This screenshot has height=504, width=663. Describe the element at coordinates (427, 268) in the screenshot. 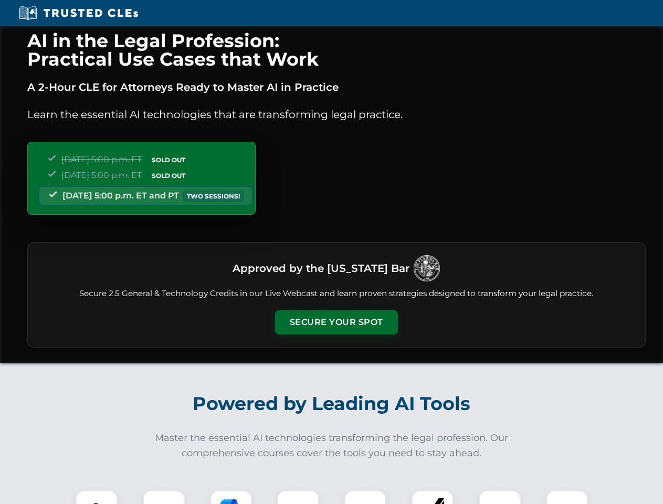

I see `img: Logo` at that location.